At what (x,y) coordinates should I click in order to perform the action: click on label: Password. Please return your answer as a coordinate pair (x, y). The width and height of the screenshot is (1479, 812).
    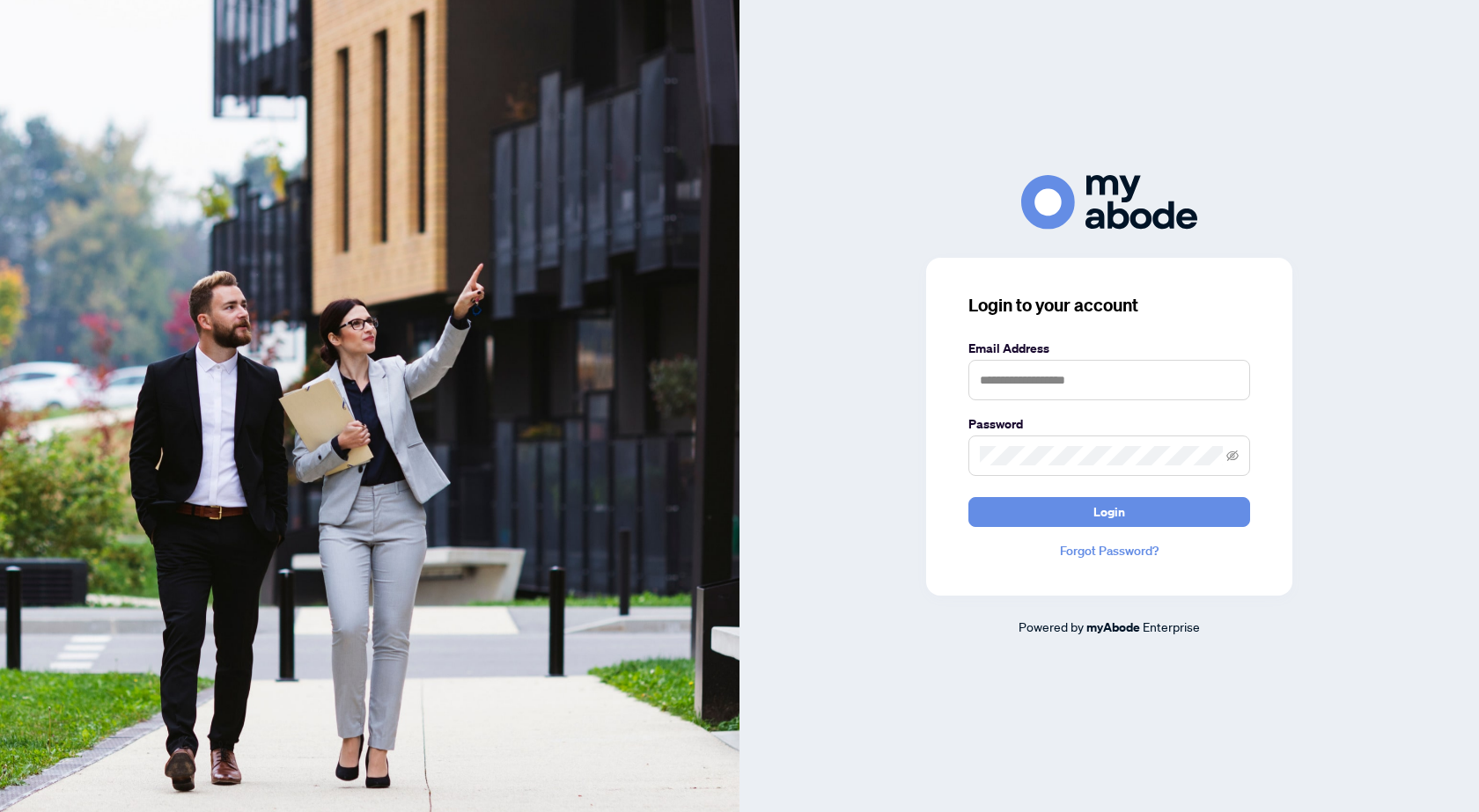
    Looking at the image, I should click on (1109, 425).